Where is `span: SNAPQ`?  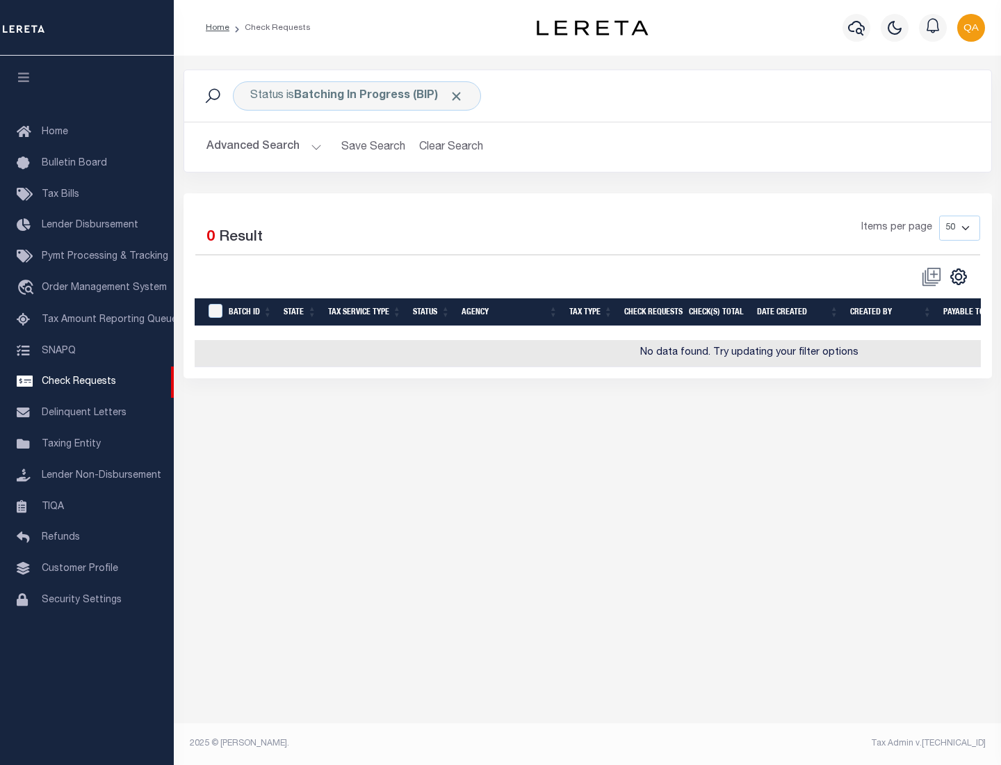
span: SNAPQ is located at coordinates (58, 350).